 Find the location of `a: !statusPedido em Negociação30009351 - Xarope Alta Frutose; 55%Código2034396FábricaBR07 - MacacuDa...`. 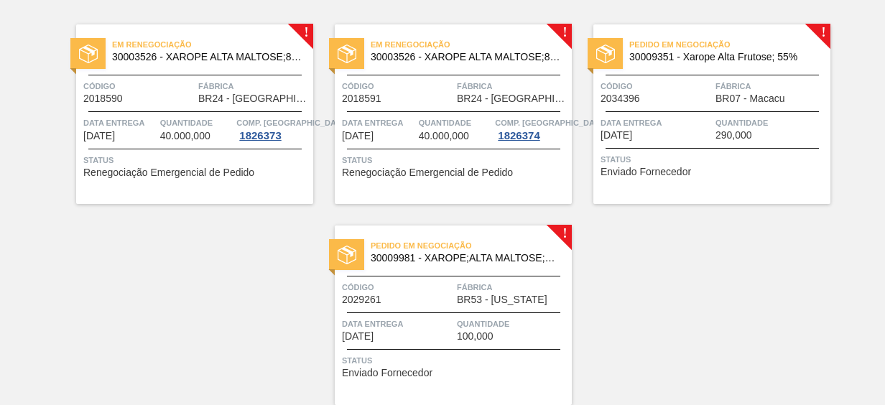

a: !statusPedido em Negociação30009351 - Xarope Alta Frutose; 55%Código2034396FábricaBR07 - MacacuDa... is located at coordinates (701, 114).